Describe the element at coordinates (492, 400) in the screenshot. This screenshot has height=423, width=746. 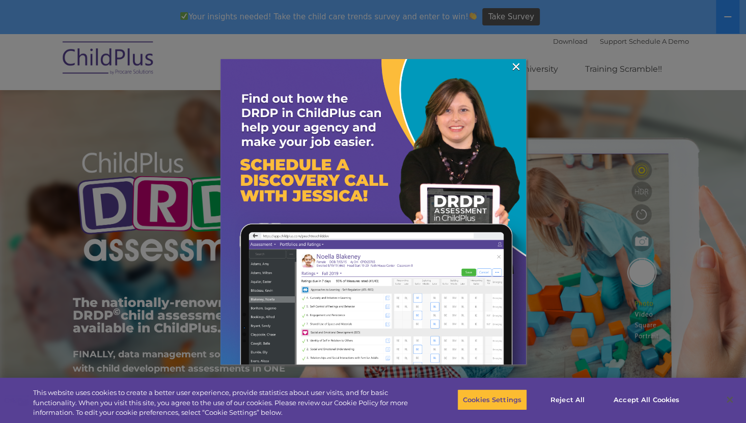
I see `button: Cookies Settings` at that location.